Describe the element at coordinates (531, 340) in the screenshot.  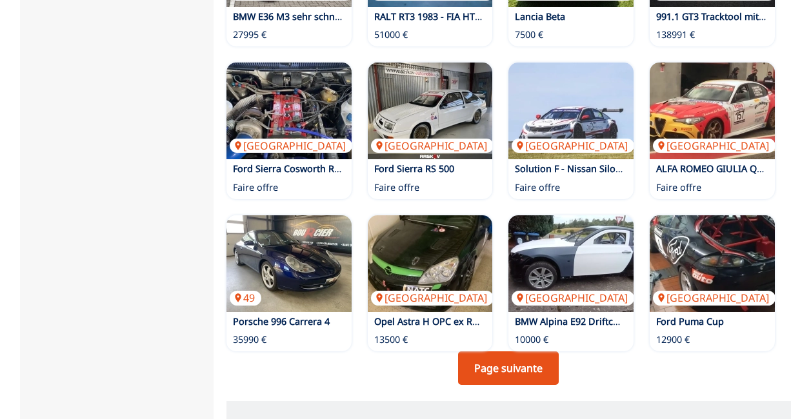
I see `p: 10000 €` at that location.